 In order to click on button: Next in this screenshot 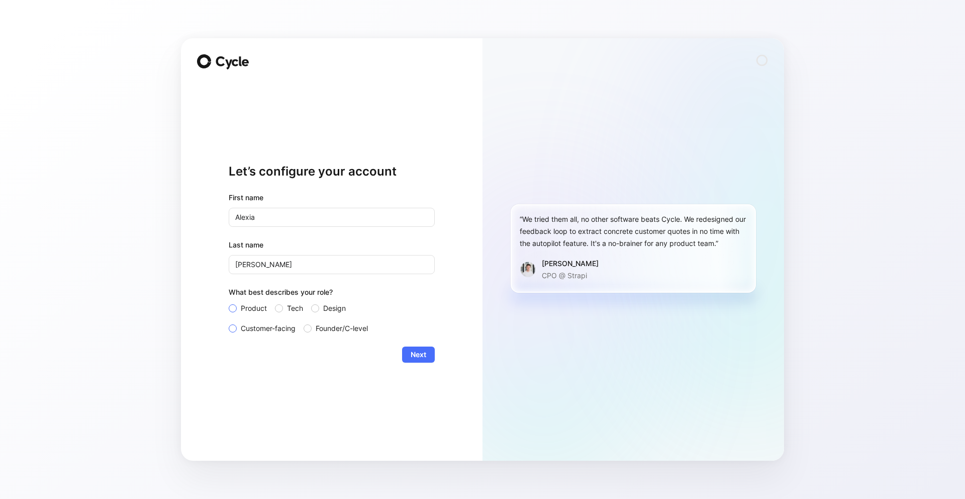, I will do `click(418, 354)`.